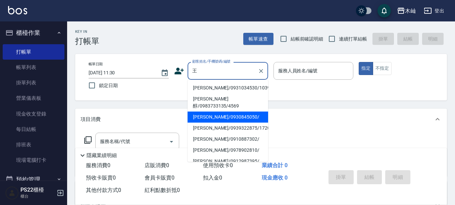  What do you see at coordinates (34, 67) in the screenshot?
I see `a: 帳單列表` at bounding box center [34, 67].